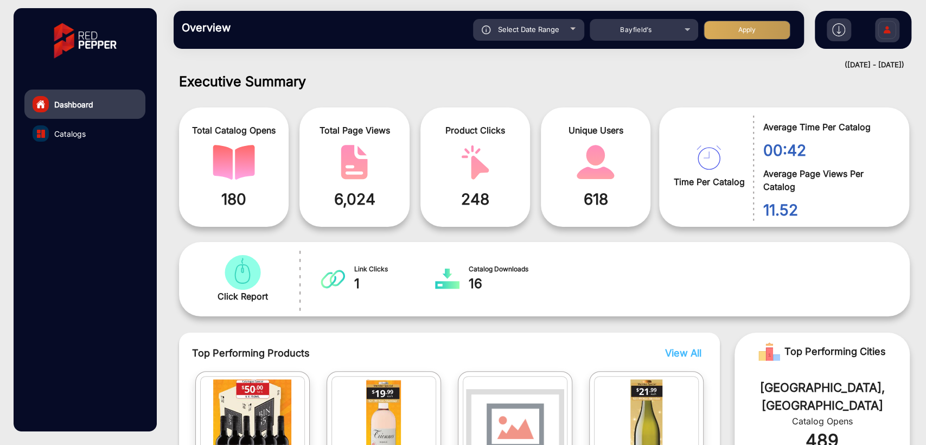 This screenshot has height=445, width=926. What do you see at coordinates (242, 296) in the screenshot?
I see `span: Click Report` at bounding box center [242, 296].